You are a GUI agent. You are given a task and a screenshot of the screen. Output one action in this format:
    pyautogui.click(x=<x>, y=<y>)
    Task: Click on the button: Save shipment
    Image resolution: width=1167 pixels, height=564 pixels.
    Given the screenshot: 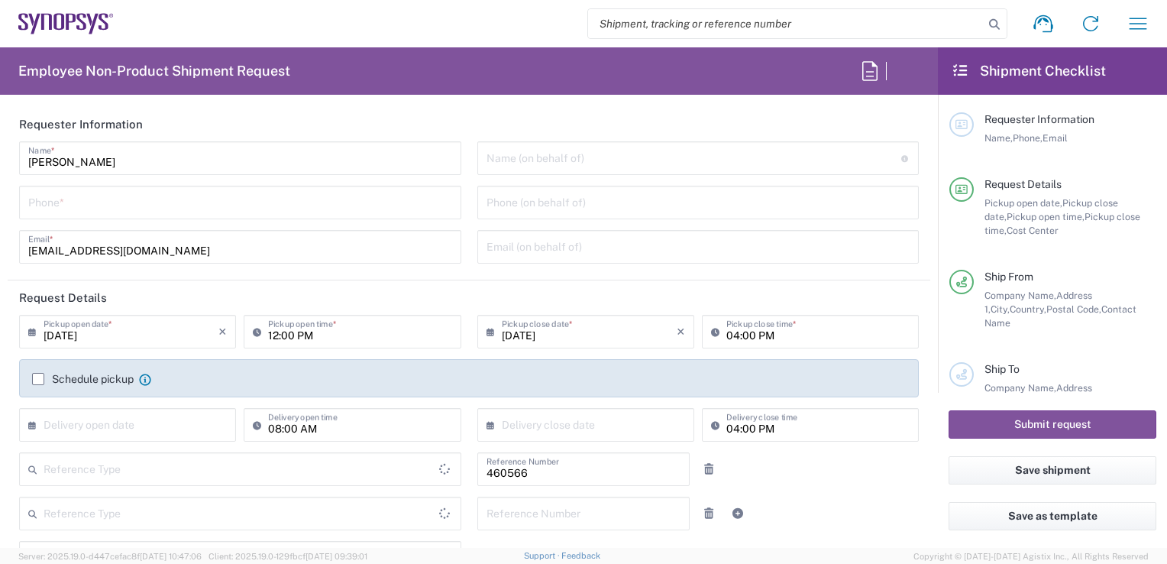 What is the action you would take?
    pyautogui.click(x=1052, y=470)
    